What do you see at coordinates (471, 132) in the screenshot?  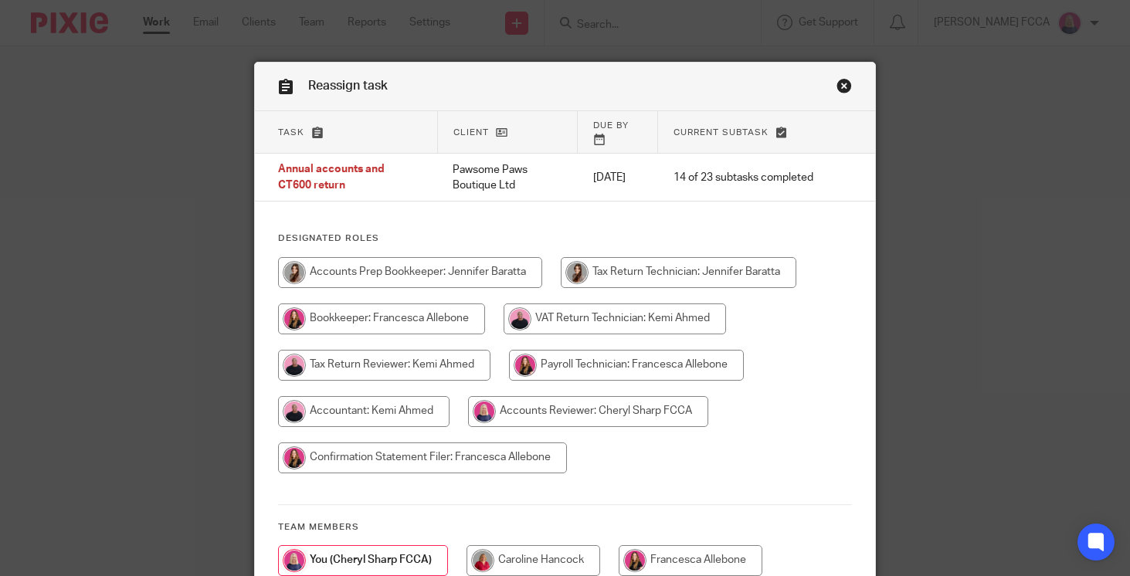 I see `span: Client` at bounding box center [471, 132].